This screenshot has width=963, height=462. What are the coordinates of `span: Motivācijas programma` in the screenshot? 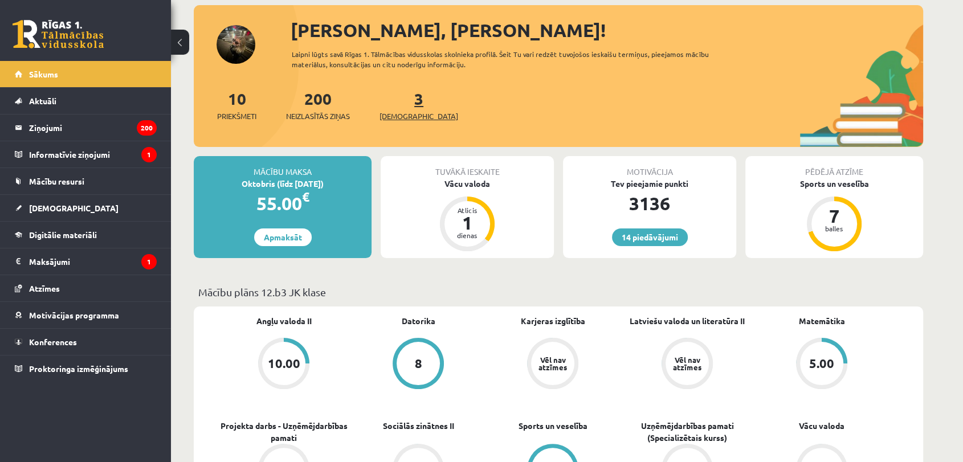 It's located at (74, 315).